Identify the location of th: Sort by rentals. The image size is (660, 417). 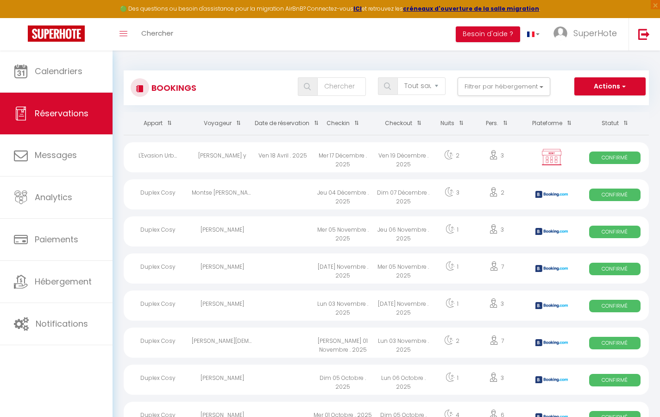
(157, 123).